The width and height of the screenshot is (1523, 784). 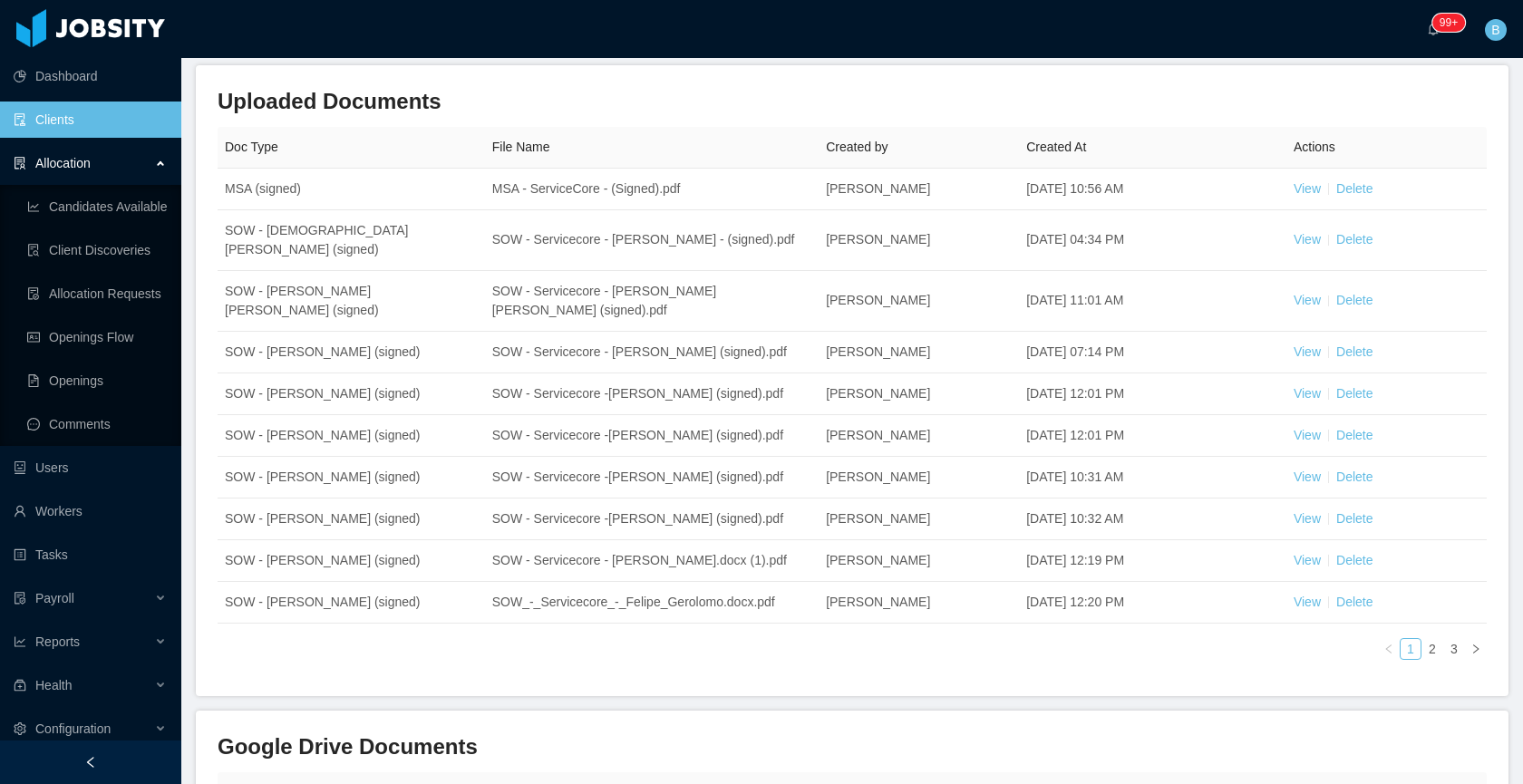 I want to click on i: icon: right, so click(x=1476, y=649).